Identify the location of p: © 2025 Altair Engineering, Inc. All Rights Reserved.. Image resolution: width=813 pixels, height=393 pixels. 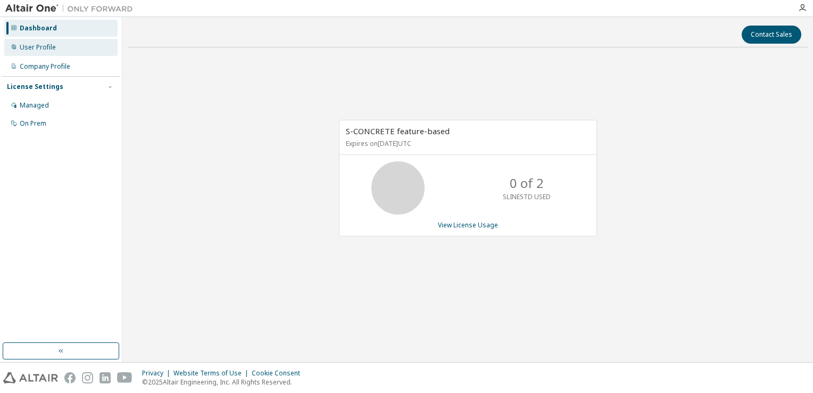
(224, 382).